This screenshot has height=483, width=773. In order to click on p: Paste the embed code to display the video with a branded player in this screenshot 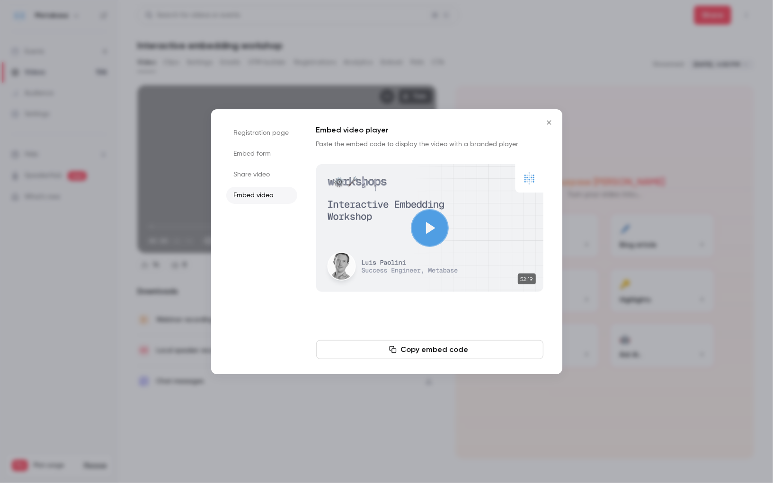, I will do `click(430, 144)`.